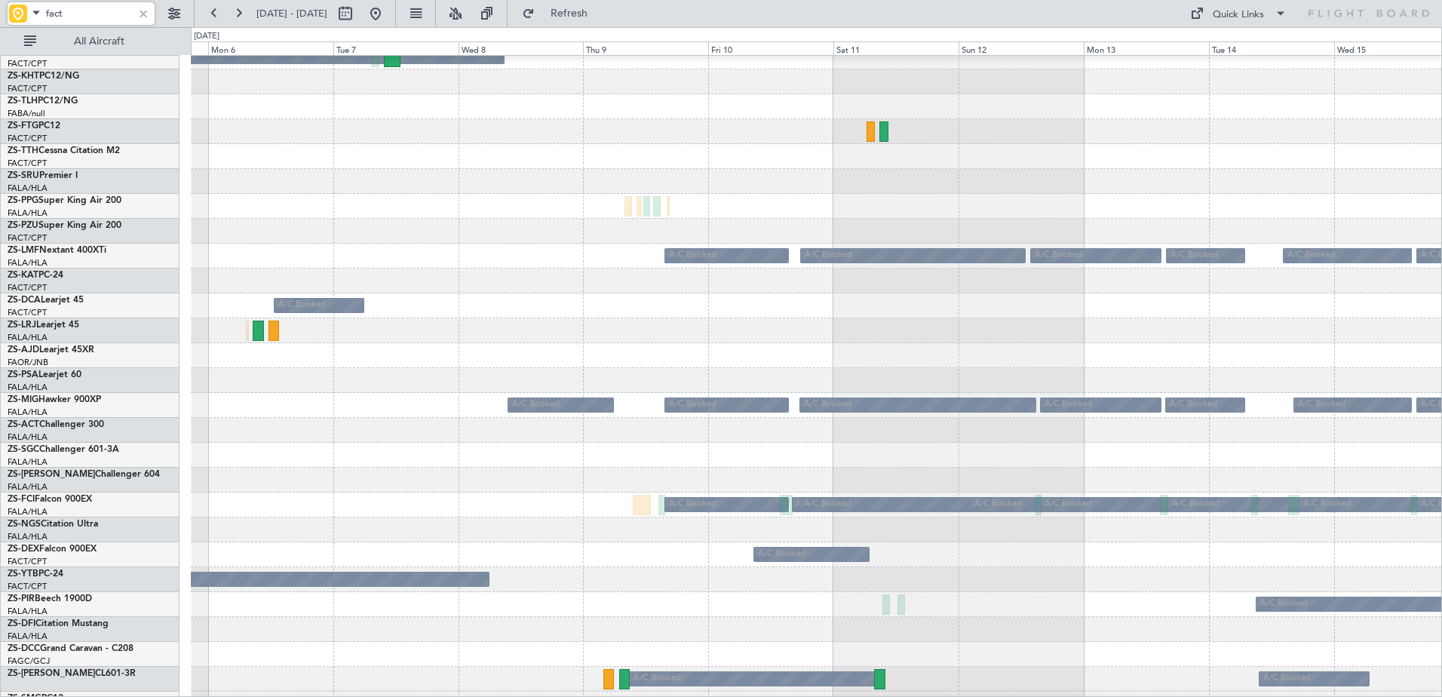 This screenshot has width=1442, height=697. Describe the element at coordinates (646, 48) in the screenshot. I see `div: Thu 9` at that location.